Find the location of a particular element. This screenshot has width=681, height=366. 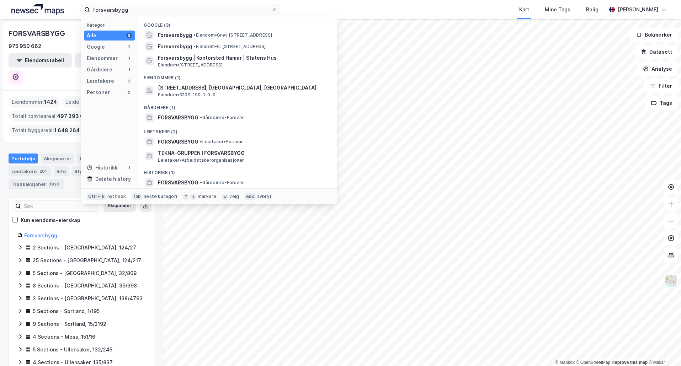

div: Totalt tomteareal : is located at coordinates (54, 116).